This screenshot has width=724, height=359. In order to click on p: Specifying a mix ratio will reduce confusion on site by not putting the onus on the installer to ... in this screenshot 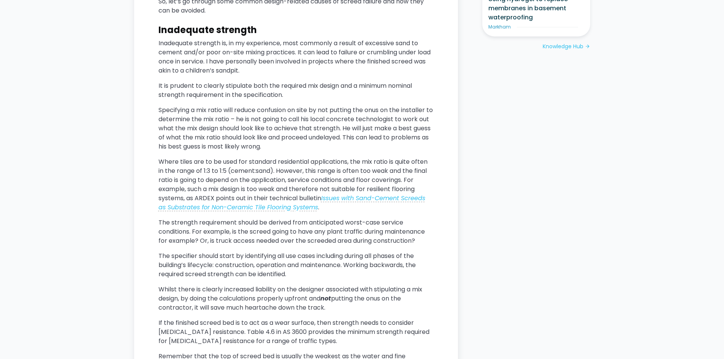, I will do `click(296, 128)`.